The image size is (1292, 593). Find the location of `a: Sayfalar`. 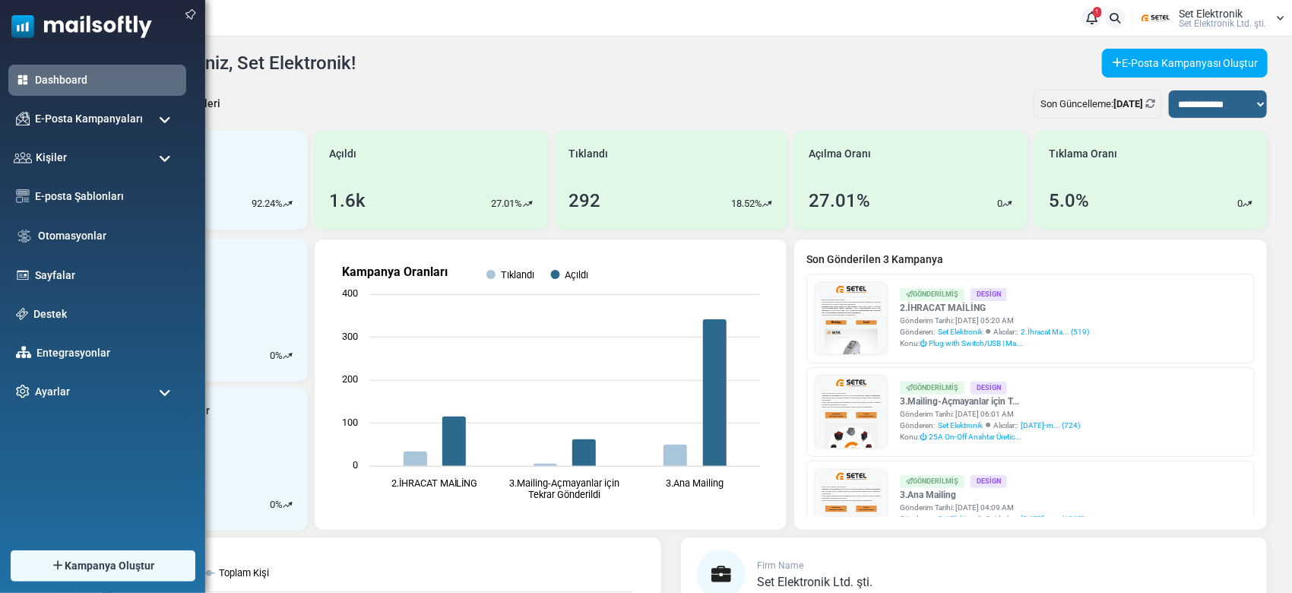

a: Sayfalar is located at coordinates (106, 275).